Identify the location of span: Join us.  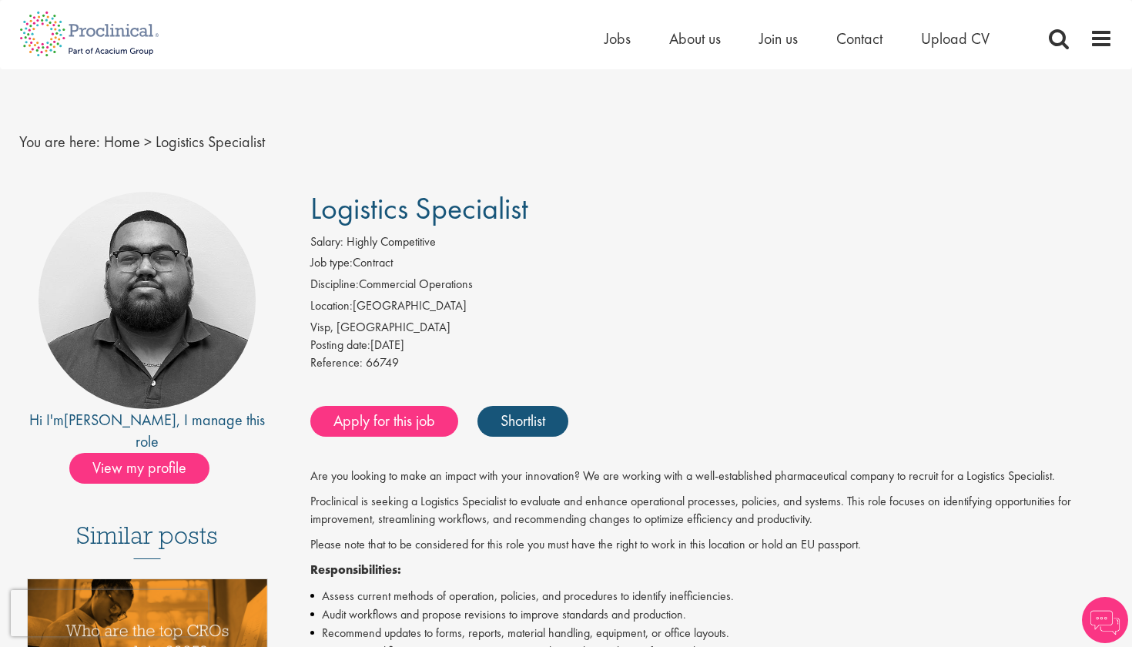
(779, 39).